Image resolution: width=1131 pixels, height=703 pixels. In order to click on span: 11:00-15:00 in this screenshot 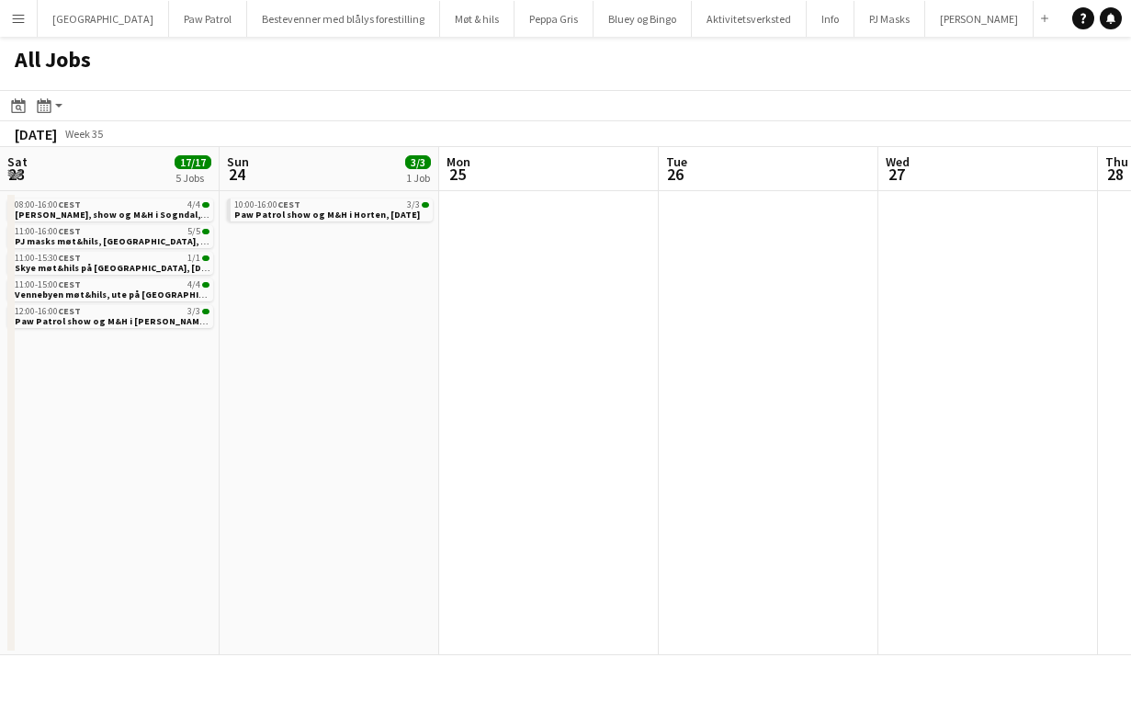, I will do `click(48, 285)`.